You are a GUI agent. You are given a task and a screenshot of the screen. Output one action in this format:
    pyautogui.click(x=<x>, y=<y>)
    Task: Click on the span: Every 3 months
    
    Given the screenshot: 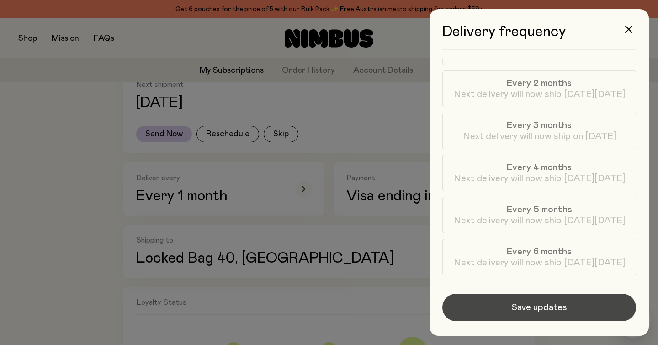 What is the action you would take?
    pyautogui.click(x=539, y=125)
    